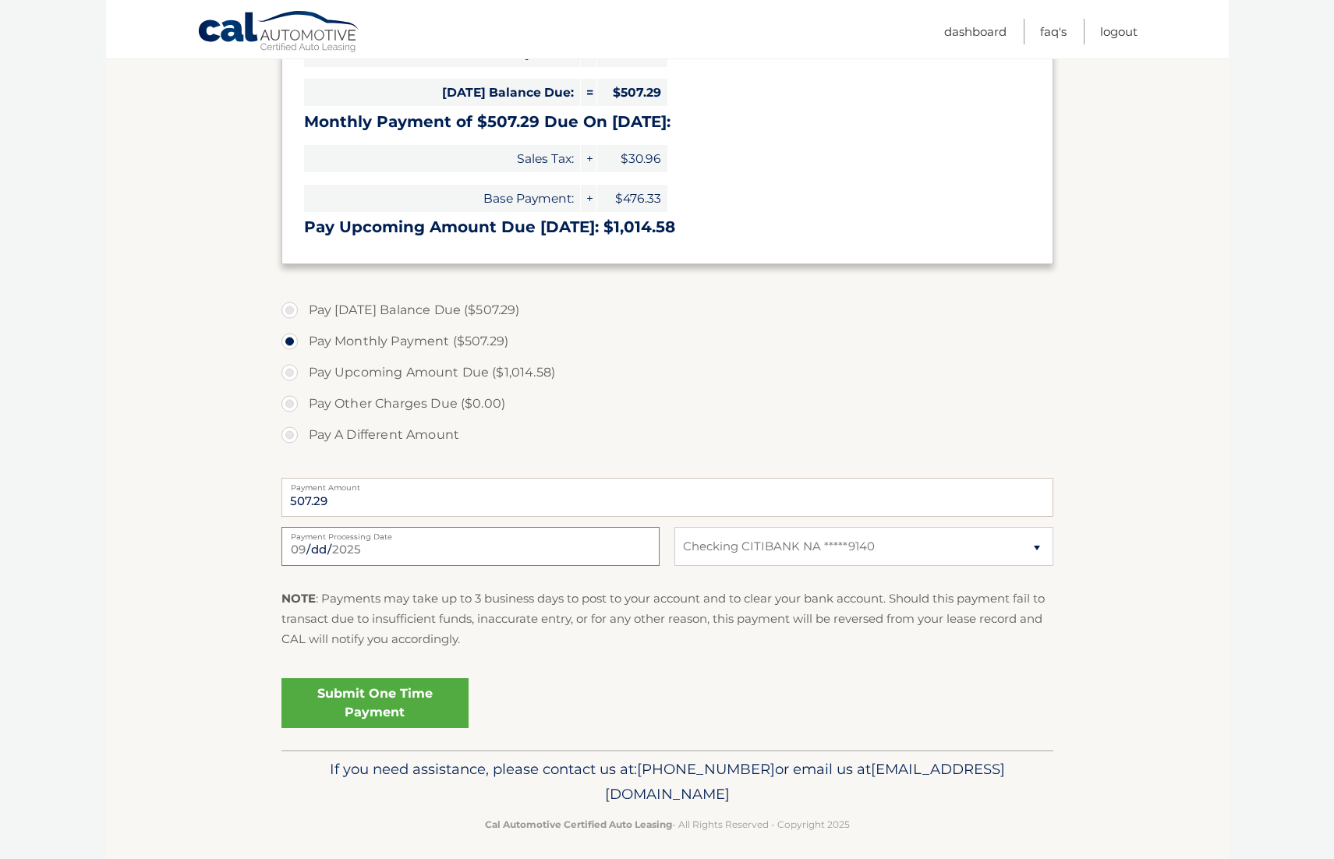  I want to click on label: Pay Monthly Payment ($507.29), so click(667, 342).